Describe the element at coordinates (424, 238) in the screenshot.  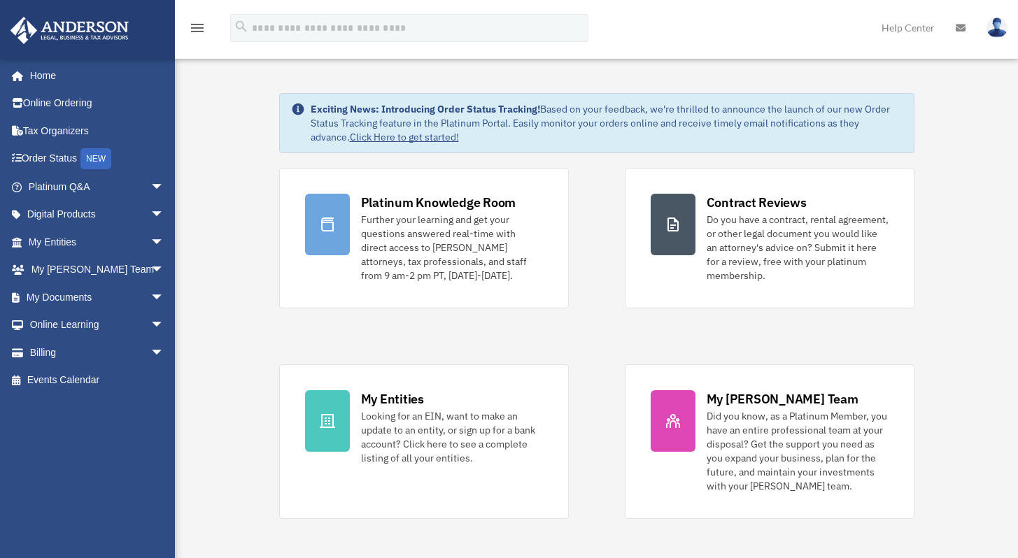
I see `a: Platinum Knowledge Room Further your learning and get your questions answered real-time with dire...` at that location.